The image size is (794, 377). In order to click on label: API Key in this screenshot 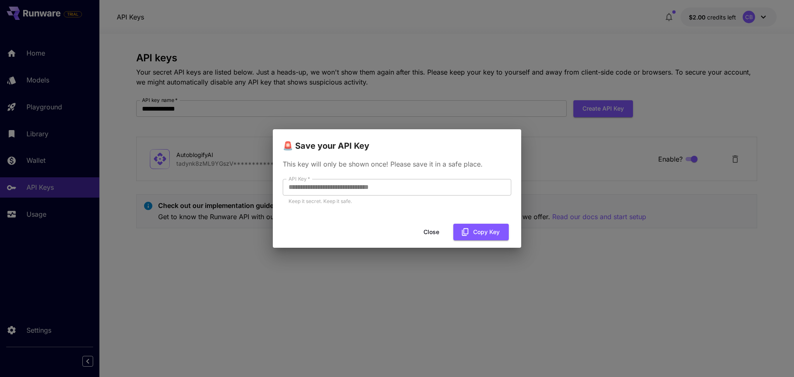, I will do `click(299, 178)`.